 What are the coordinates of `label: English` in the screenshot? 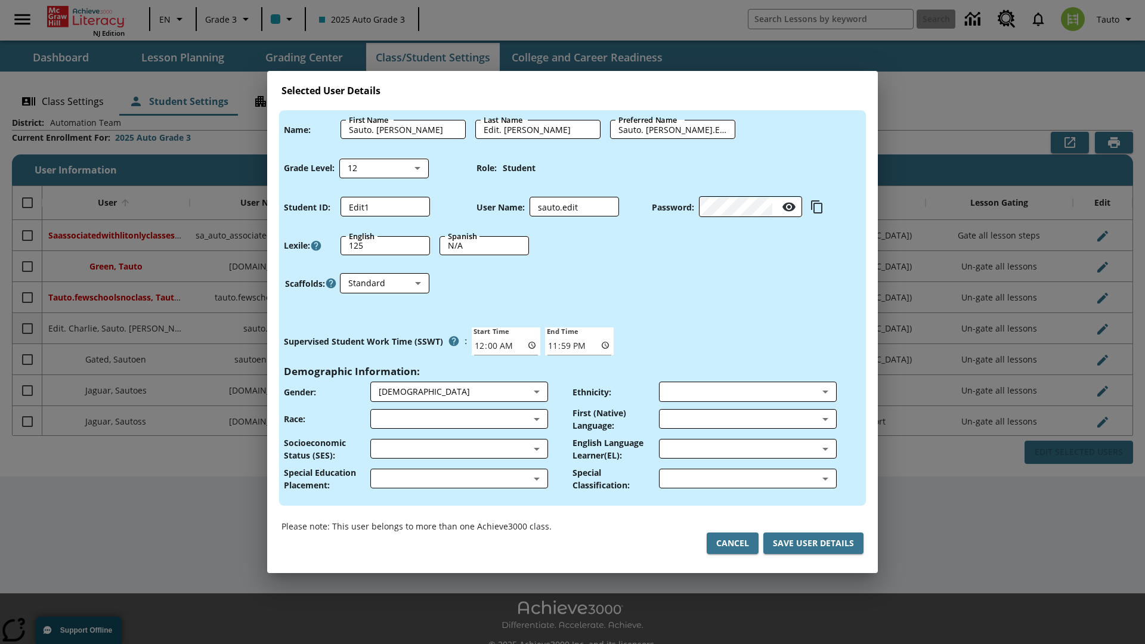 It's located at (362, 236).